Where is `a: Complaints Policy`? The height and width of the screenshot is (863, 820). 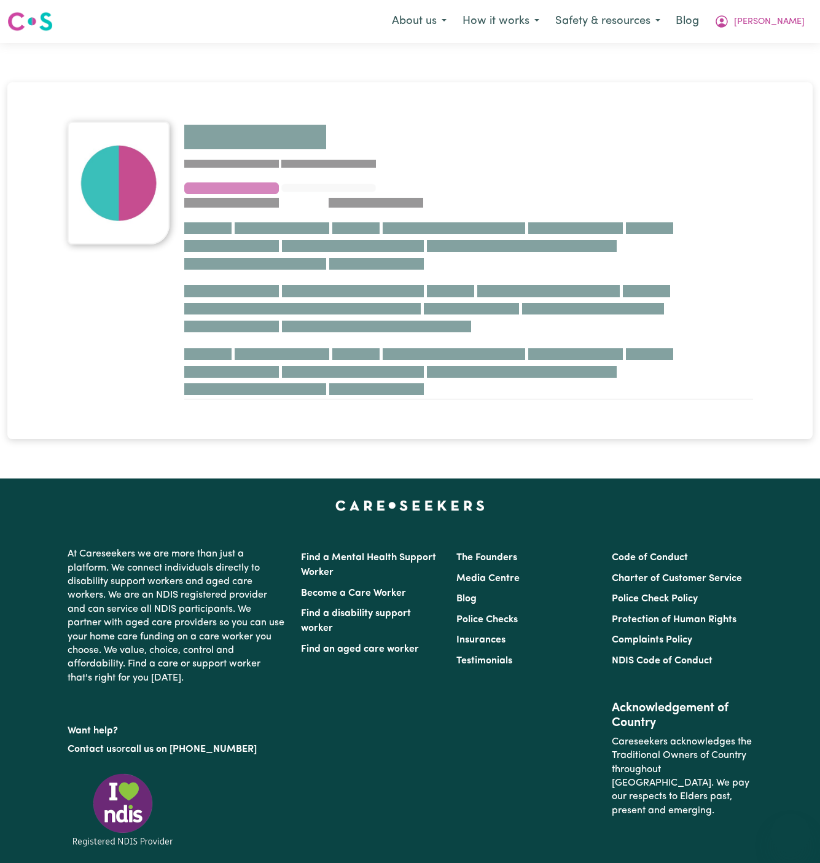
a: Complaints Policy is located at coordinates (652, 640).